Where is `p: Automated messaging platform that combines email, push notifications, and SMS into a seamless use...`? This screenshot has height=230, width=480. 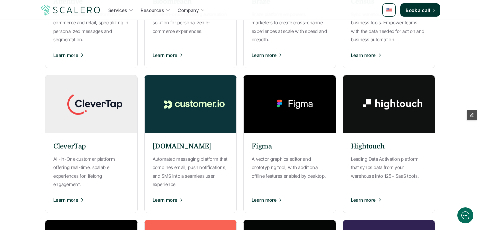 p: Automated messaging platform that combines email, push notifications, and SMS into a seamless use... is located at coordinates (191, 172).